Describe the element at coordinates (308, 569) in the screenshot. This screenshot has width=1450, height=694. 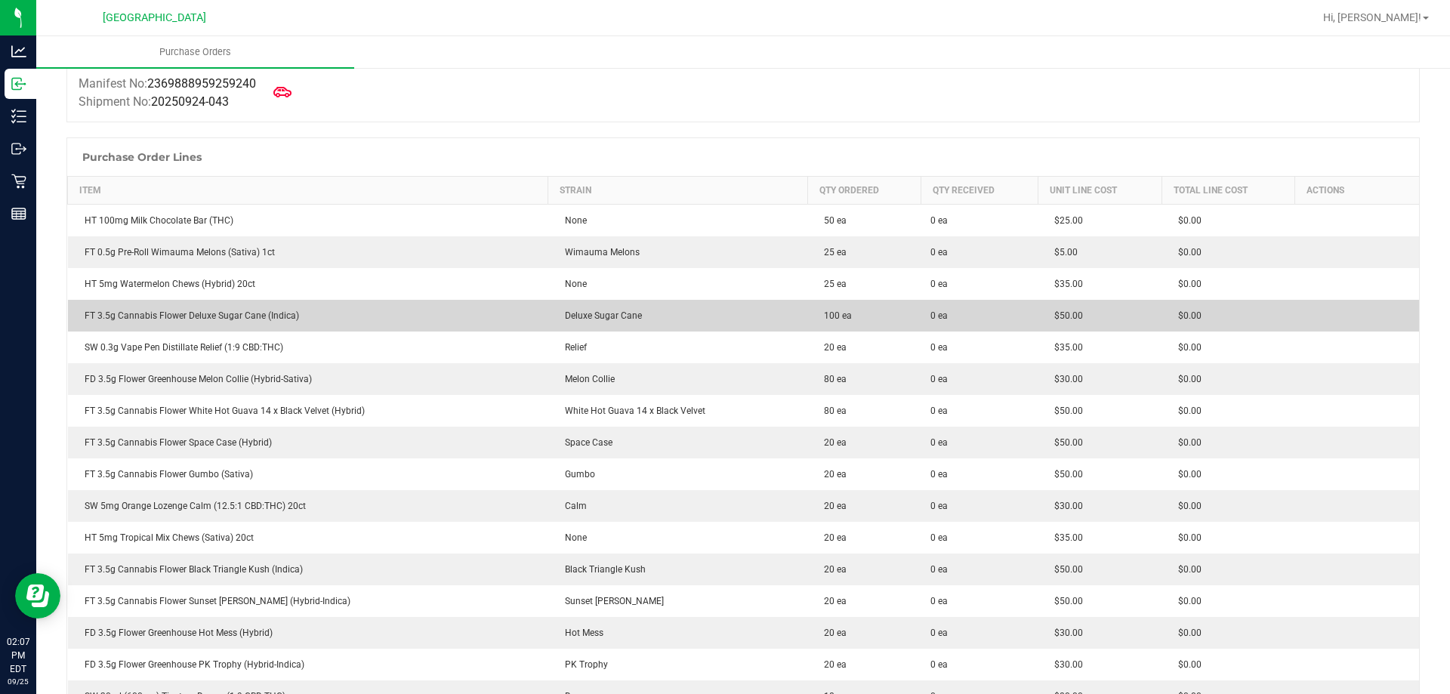
I see `div: FT 3.5g Cannabis Flower Black Triangle Kush (Indica)` at that location.